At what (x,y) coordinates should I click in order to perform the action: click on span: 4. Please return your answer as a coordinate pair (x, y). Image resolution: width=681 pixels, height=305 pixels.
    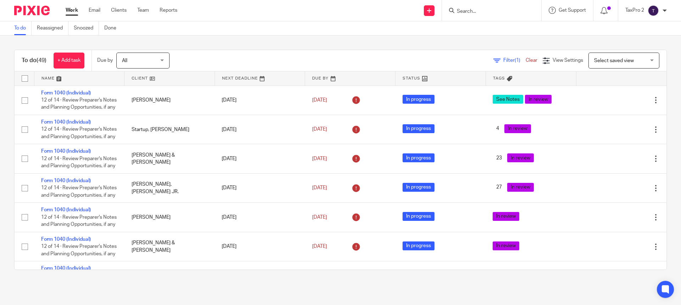
    Looking at the image, I should click on (497, 128).